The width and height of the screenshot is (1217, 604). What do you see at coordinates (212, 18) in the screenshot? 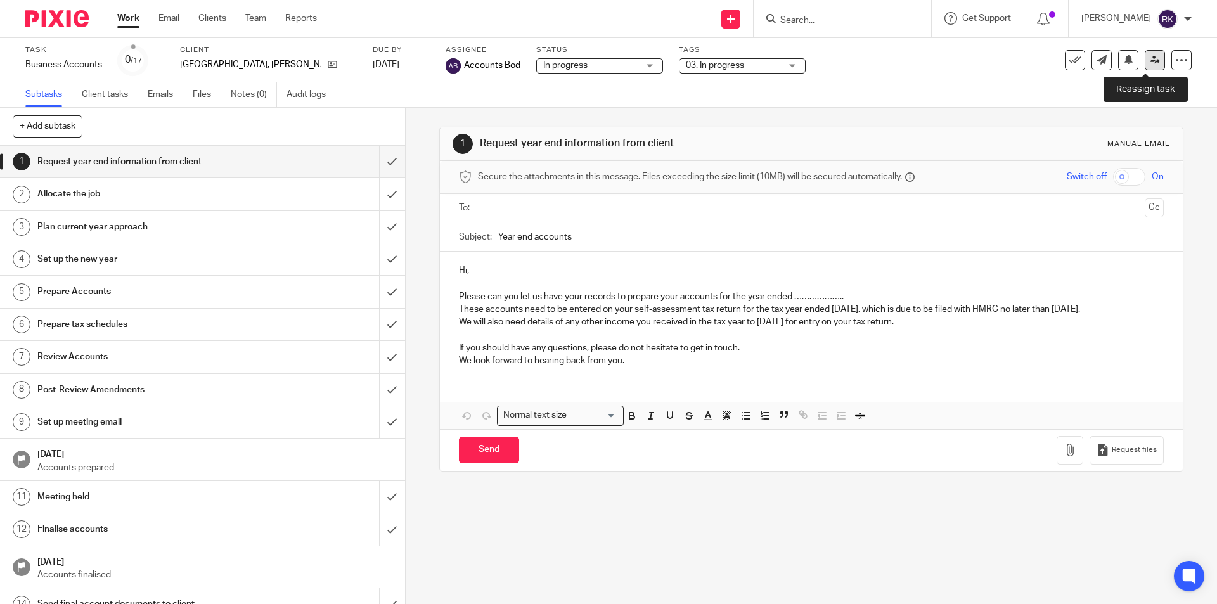
I see `a: Clients` at bounding box center [212, 18].